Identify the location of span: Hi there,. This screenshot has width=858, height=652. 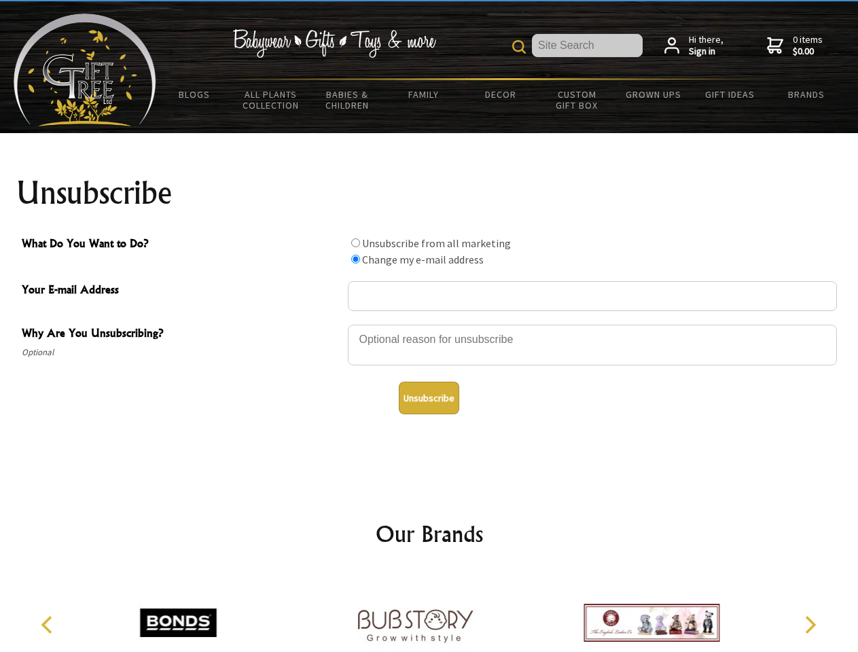
(706, 46).